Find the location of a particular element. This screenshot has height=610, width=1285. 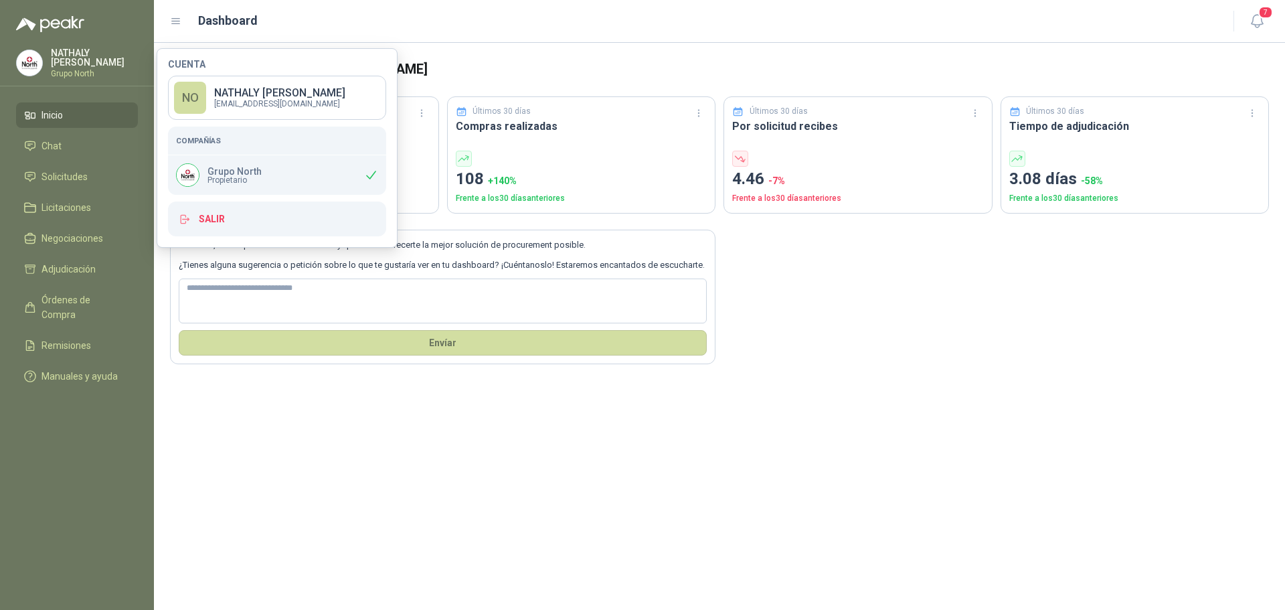

p: ¿Tienes alguna sugerencia o petición sobre lo que te gustaría ver en tu dashboard? ¡Cuéntanoslo! ... is located at coordinates (443, 265).